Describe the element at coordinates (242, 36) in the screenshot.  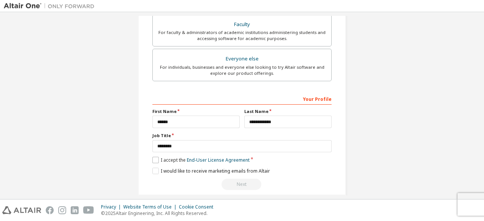
I see `div: For faculty & administrators of academic institutions administering students and accessing softwa...` at that location.